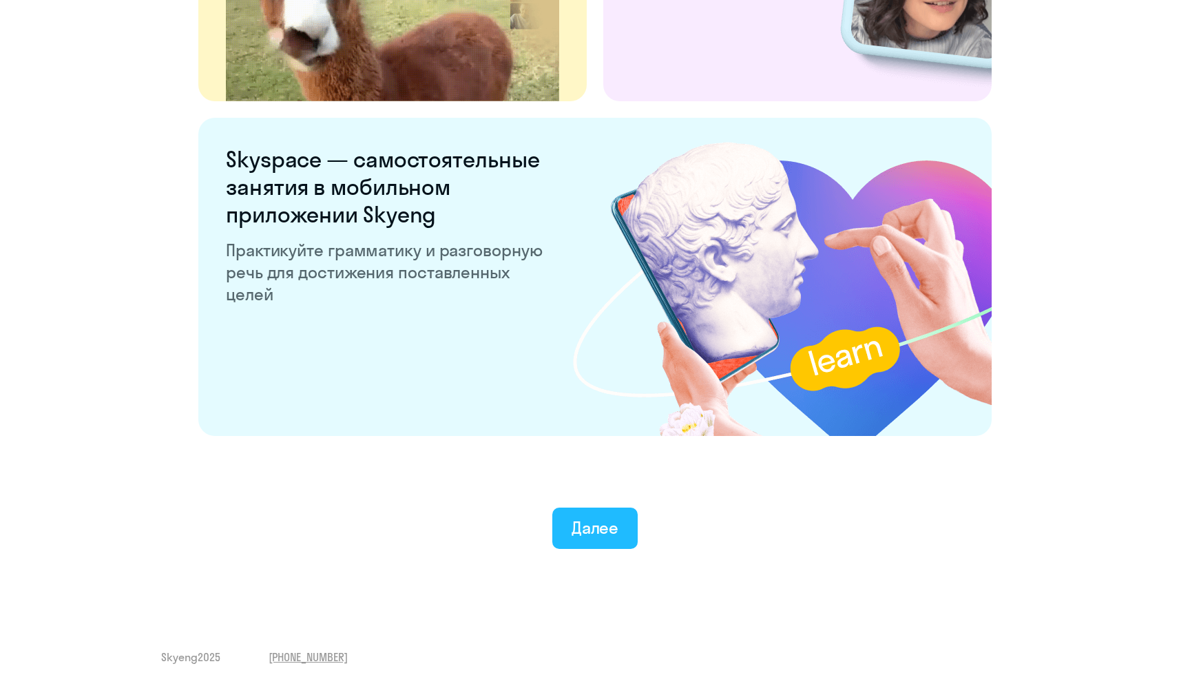 This screenshot has height=686, width=1190. I want to click on h6: Skyspace — самостоятельные занятия в мобильном приложении Skyeng, so click(386, 187).